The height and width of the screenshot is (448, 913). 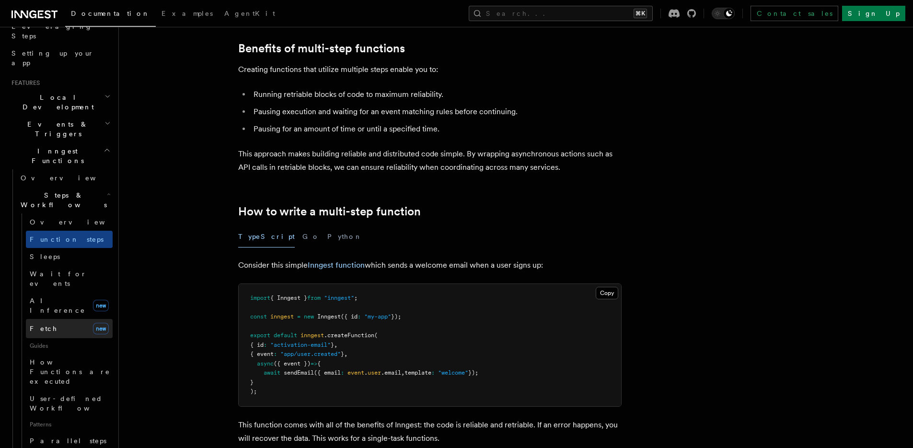 What do you see at coordinates (314, 298) in the screenshot?
I see `span: from` at bounding box center [314, 298].